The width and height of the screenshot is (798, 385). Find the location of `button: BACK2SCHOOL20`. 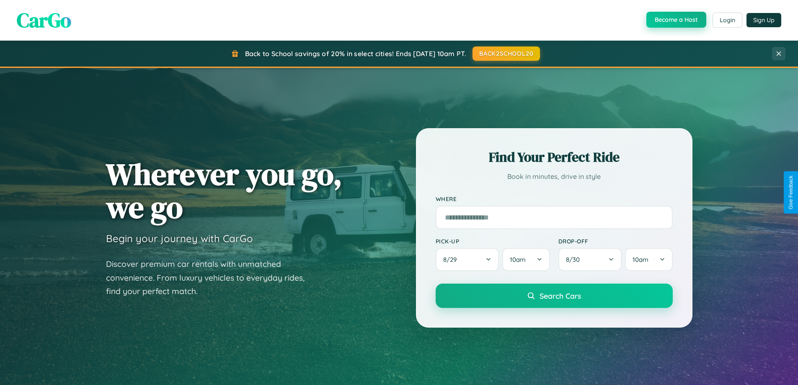

button: BACK2SCHOOL20 is located at coordinates (506, 54).